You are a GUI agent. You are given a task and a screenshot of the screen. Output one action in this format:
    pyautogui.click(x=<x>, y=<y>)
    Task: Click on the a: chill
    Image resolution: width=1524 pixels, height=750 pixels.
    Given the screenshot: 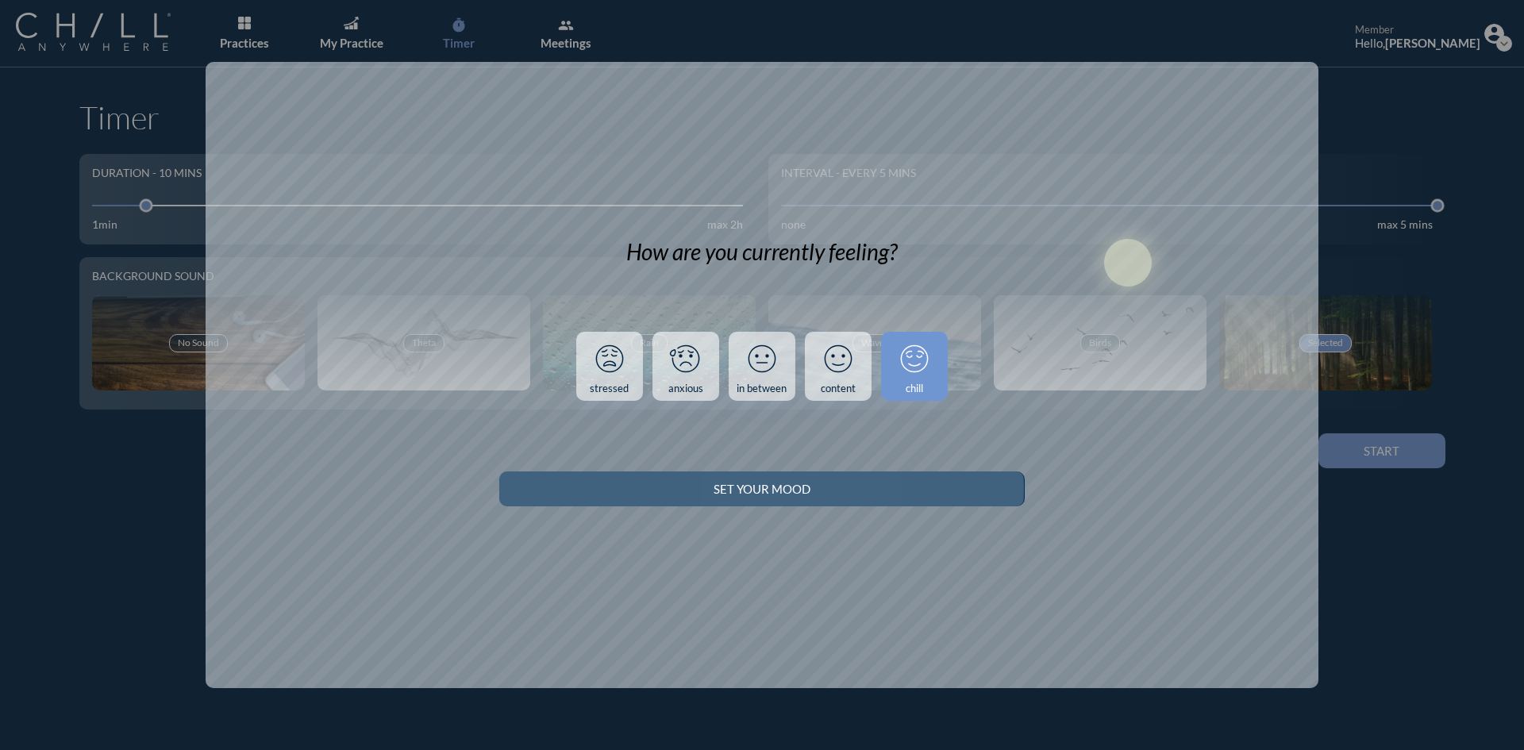 What is the action you would take?
    pyautogui.click(x=914, y=367)
    